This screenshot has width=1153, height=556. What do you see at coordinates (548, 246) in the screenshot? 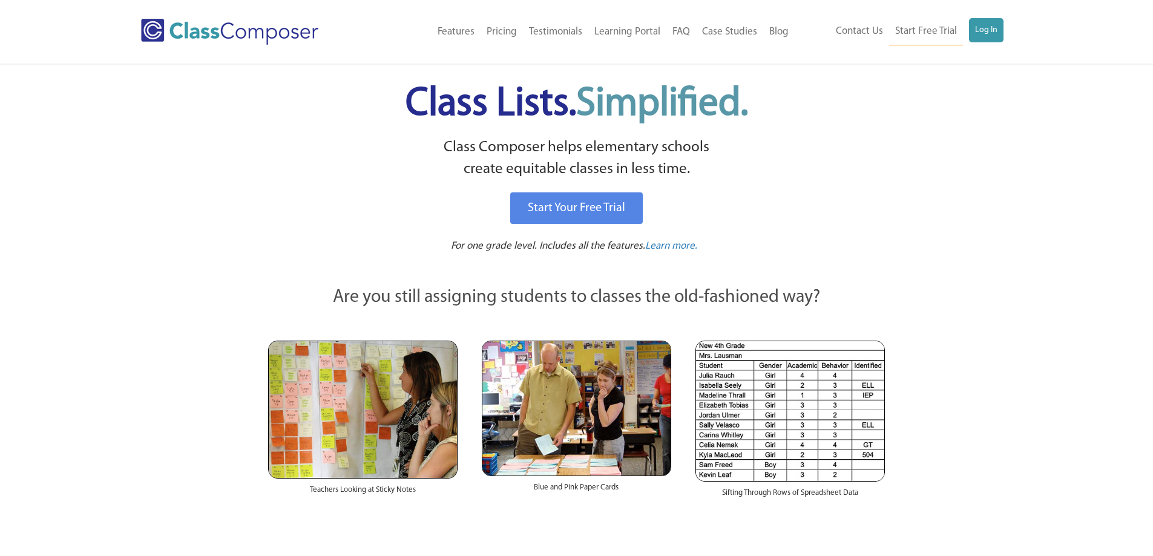
I see `span: For one grade level. Includes all the features.` at bounding box center [548, 246].